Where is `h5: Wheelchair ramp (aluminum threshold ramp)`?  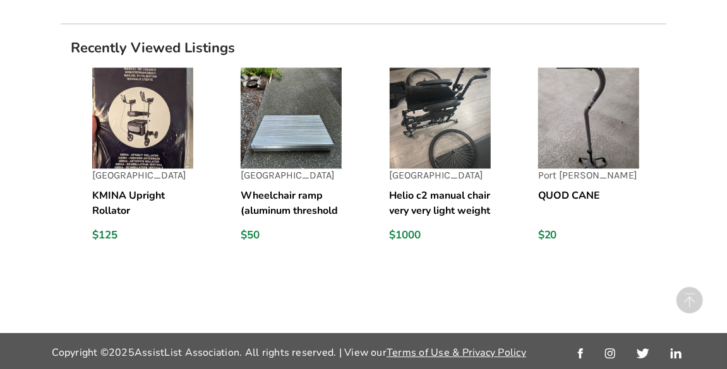 h5: Wheelchair ramp (aluminum threshold ramp) is located at coordinates (291, 203).